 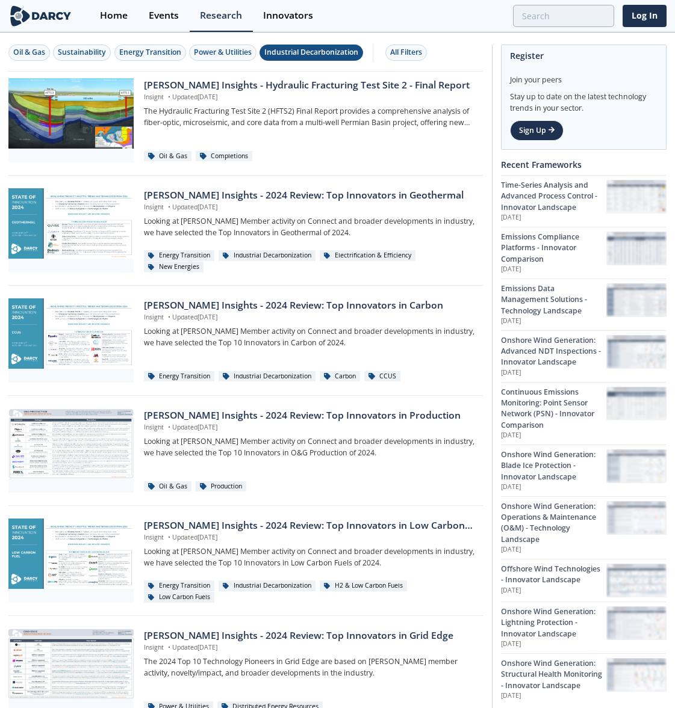 What do you see at coordinates (553, 623) in the screenshot?
I see `div: Onshore Wind Generation: Lightning Protection - Innovator Landscape` at bounding box center [553, 623].